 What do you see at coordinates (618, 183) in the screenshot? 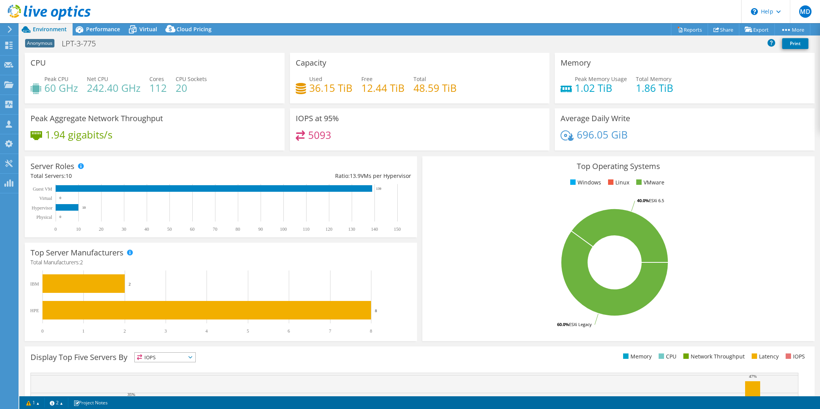
I see `li: Linux` at bounding box center [618, 183].